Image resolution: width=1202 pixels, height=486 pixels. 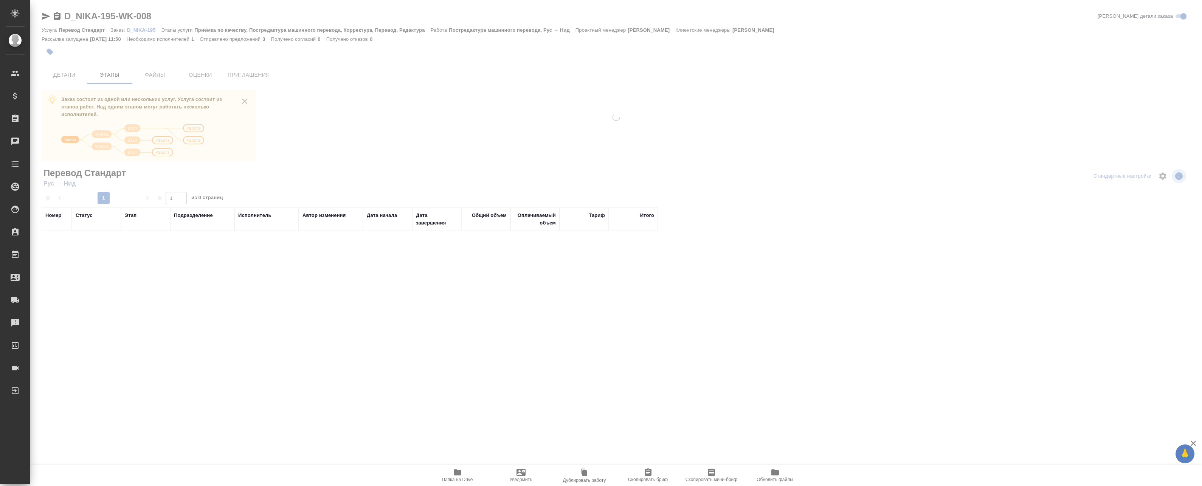 What do you see at coordinates (130, 215) in the screenshot?
I see `div: Этап` at bounding box center [130, 215].